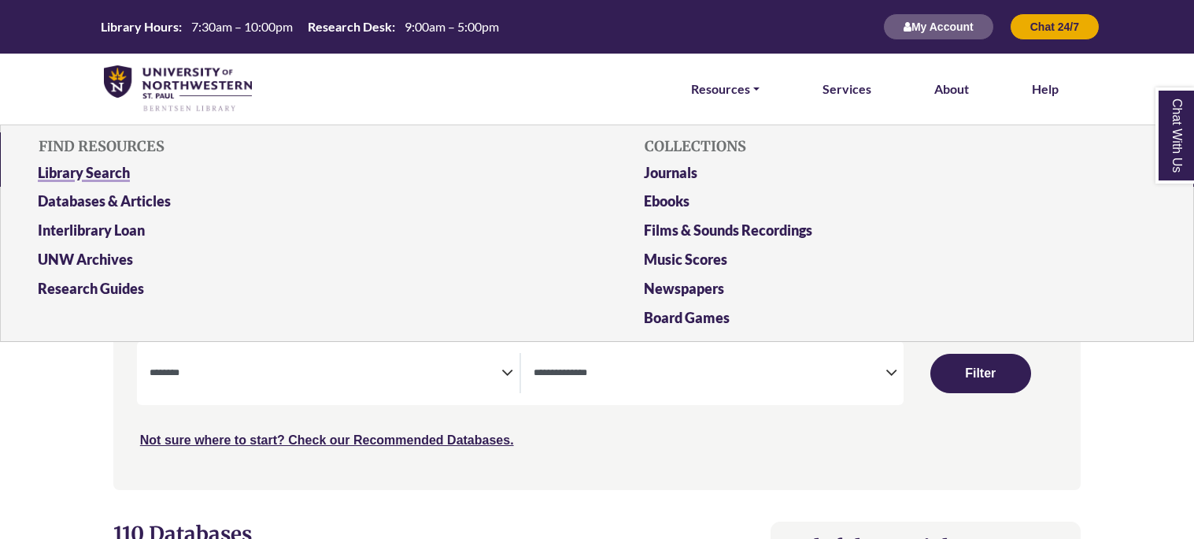 Image resolution: width=1194 pixels, height=539 pixels. Describe the element at coordinates (901, 262) in the screenshot. I see `a: Music Scores` at that location.